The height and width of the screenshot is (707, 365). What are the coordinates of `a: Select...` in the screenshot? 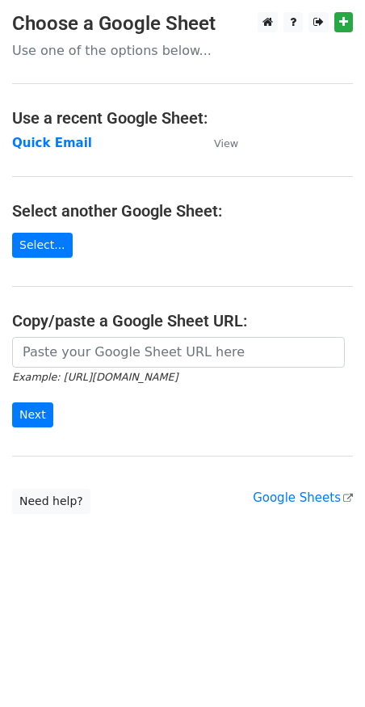 It's located at (42, 245).